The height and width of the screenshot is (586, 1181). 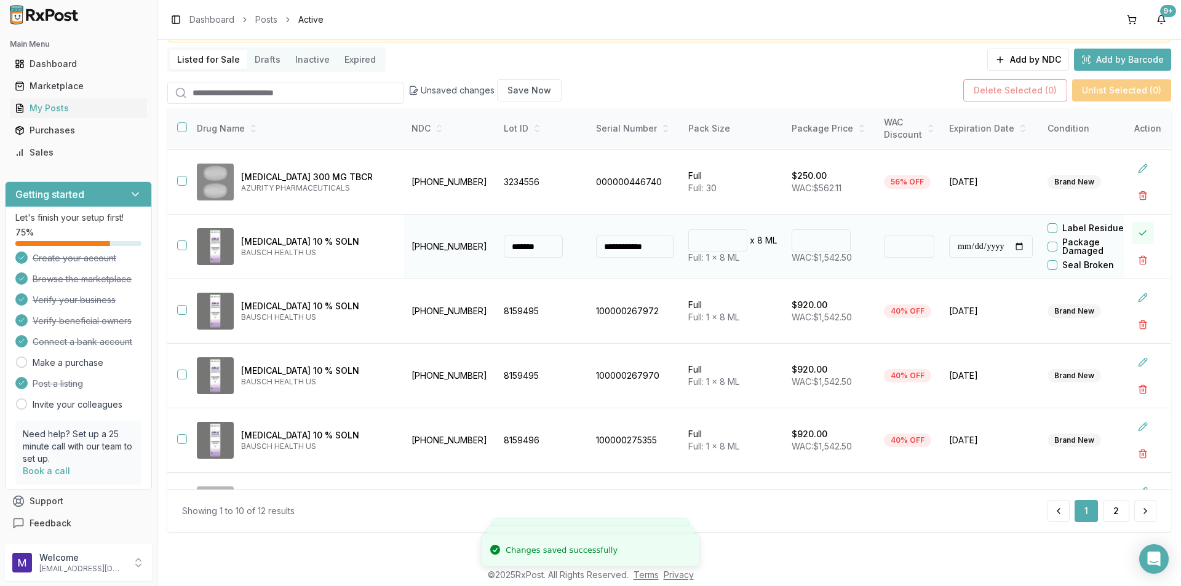 What do you see at coordinates (82, 279) in the screenshot?
I see `span: Browse the marketplace` at bounding box center [82, 279].